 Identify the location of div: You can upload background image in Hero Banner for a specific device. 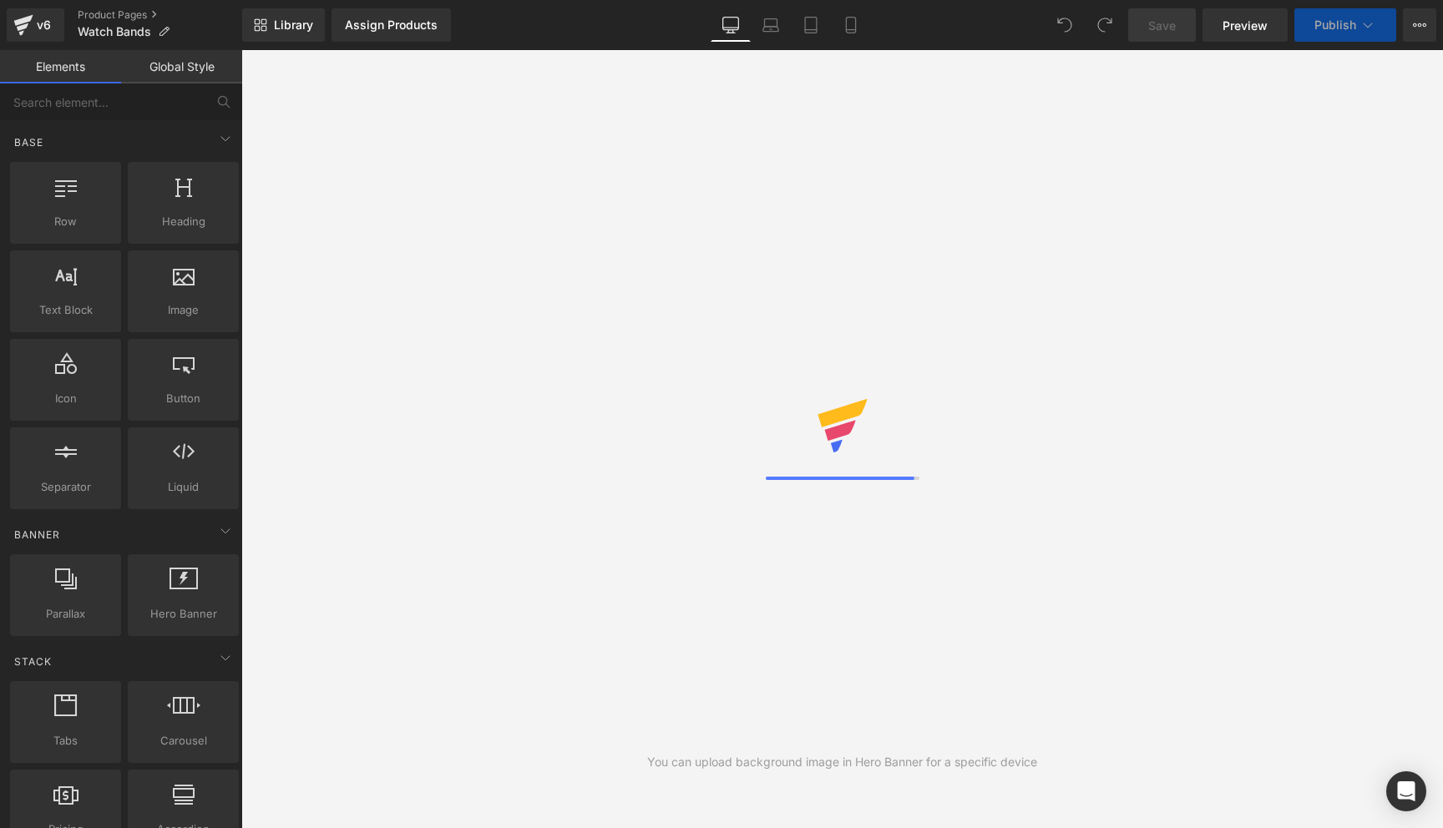
(842, 762).